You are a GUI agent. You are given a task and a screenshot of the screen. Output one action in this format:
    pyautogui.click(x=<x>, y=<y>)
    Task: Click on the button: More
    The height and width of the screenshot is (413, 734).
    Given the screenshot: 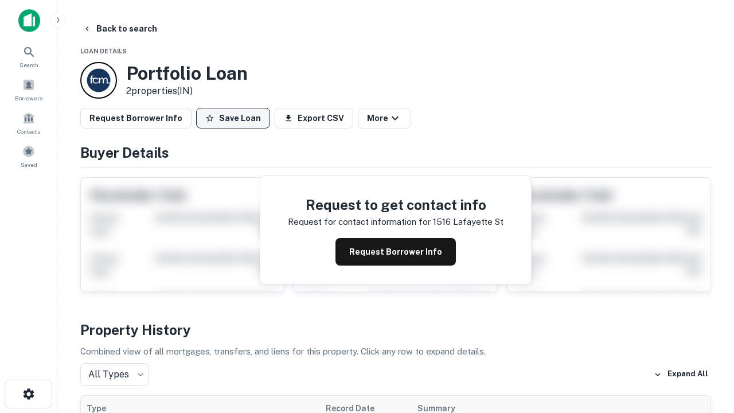 What is the action you would take?
    pyautogui.click(x=384, y=118)
    